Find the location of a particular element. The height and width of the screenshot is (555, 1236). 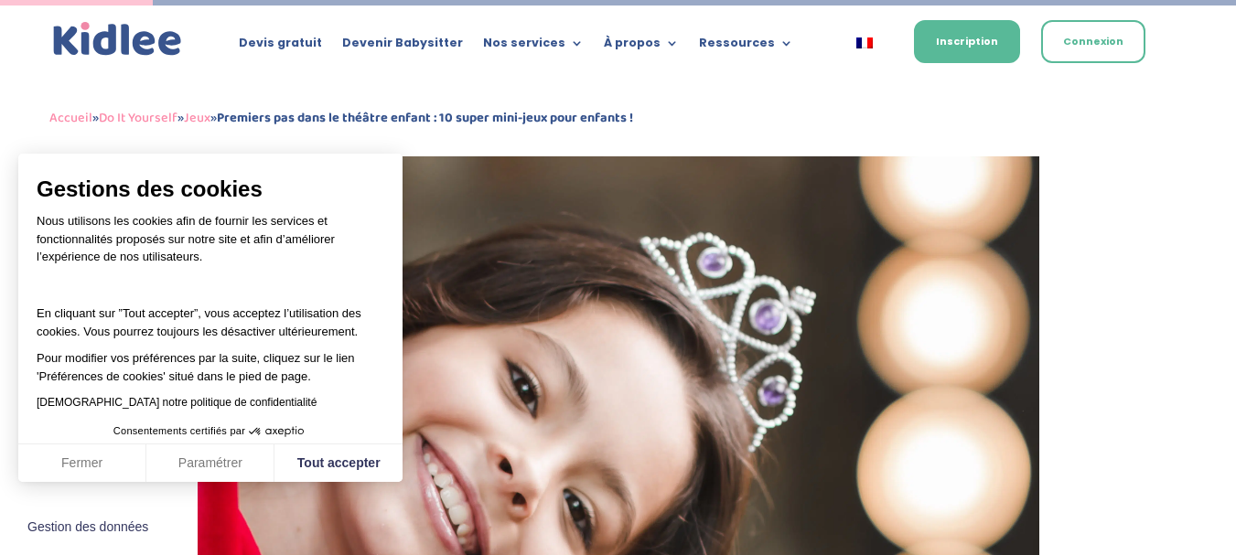

svg: Axeptio is located at coordinates (276, 432).